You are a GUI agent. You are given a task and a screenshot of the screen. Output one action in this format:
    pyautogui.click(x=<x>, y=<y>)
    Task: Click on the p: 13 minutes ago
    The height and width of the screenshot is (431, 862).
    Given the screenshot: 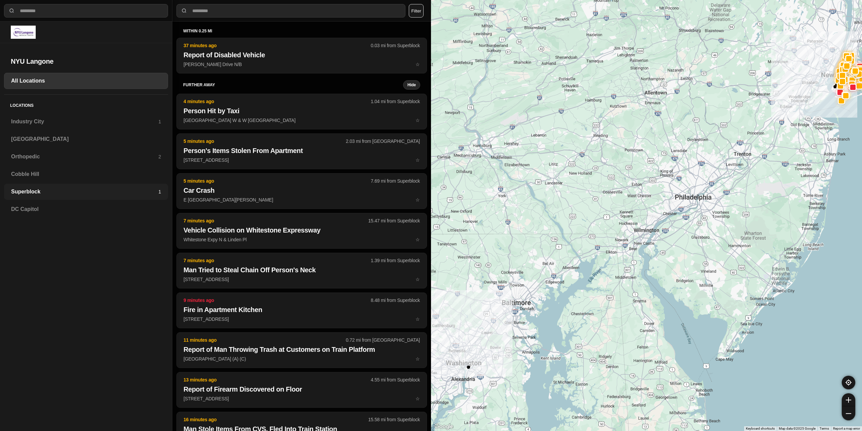 What is the action you would take?
    pyautogui.click(x=277, y=379)
    